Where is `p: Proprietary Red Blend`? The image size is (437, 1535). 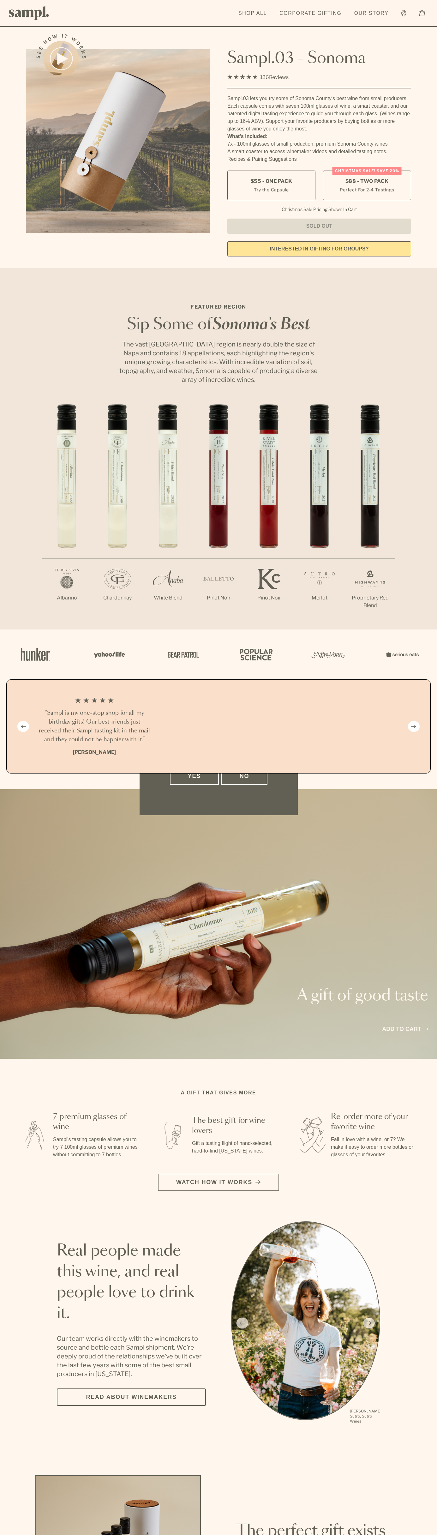 p: Proprietary Red Blend is located at coordinates (370, 602).